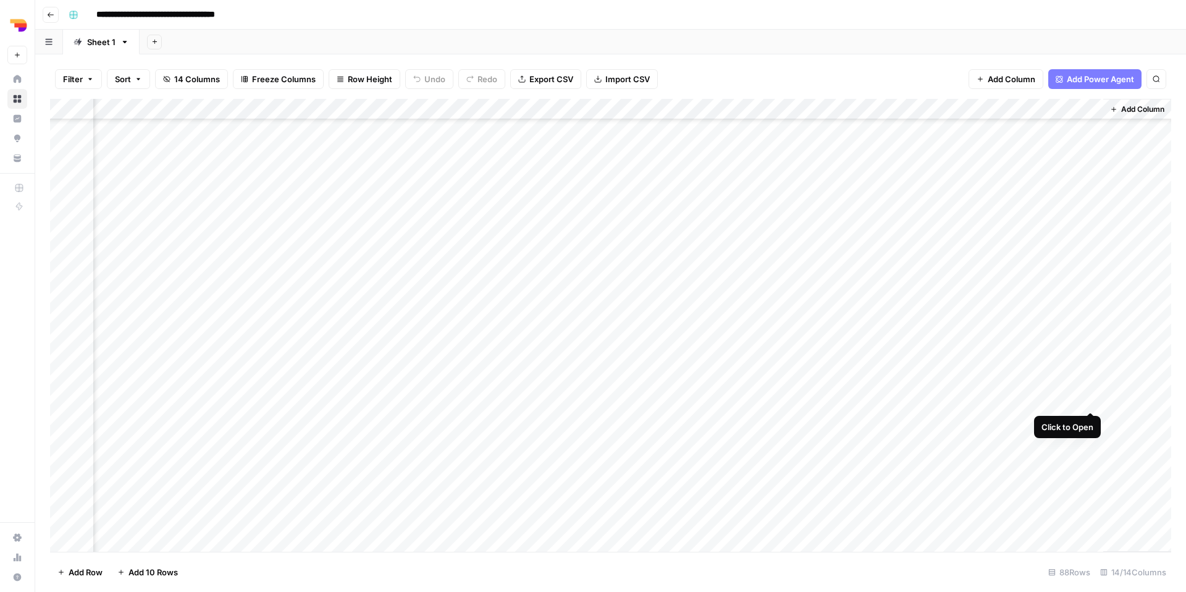  Describe the element at coordinates (435, 79) in the screenshot. I see `span: Undo` at that location.